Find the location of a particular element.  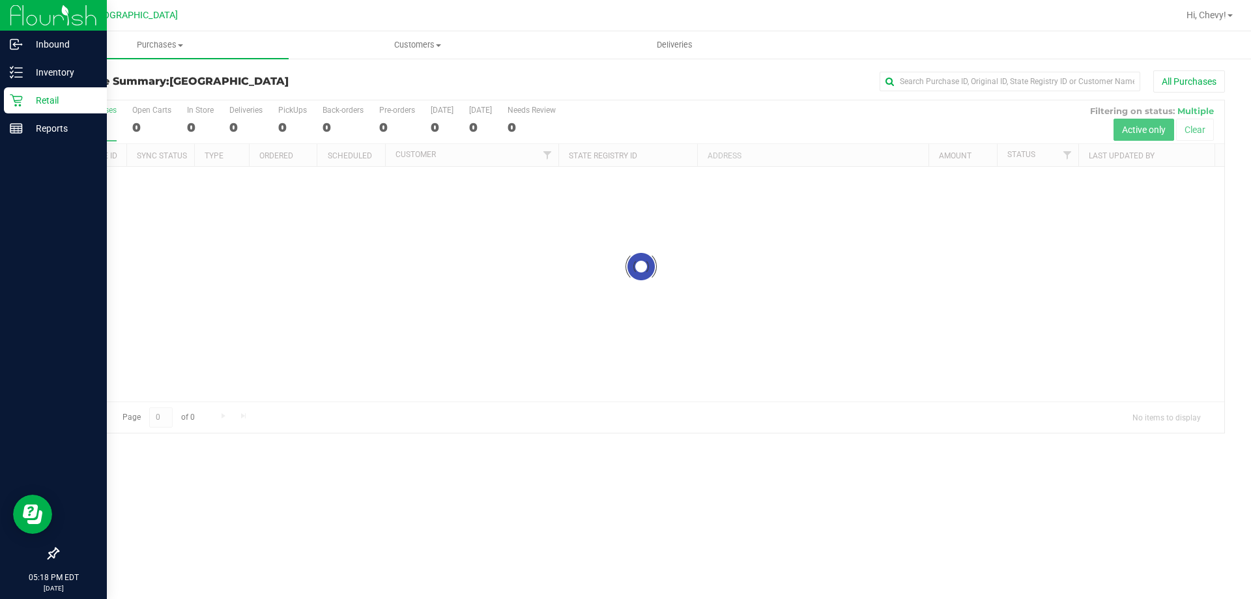

a: Customers is located at coordinates (417, 45).